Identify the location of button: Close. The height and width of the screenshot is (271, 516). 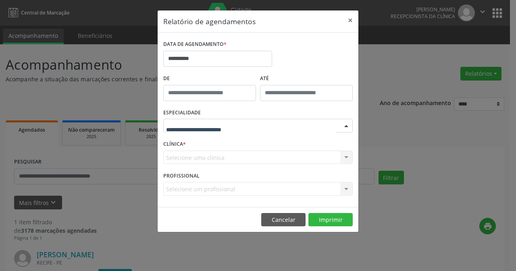
(350, 20).